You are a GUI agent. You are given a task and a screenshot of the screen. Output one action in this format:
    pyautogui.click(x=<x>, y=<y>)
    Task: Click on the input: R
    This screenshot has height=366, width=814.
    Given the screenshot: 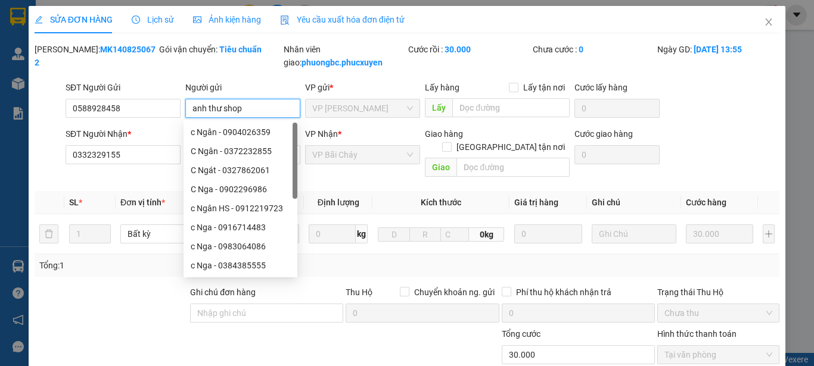 What is the action you would take?
    pyautogui.click(x=425, y=235)
    